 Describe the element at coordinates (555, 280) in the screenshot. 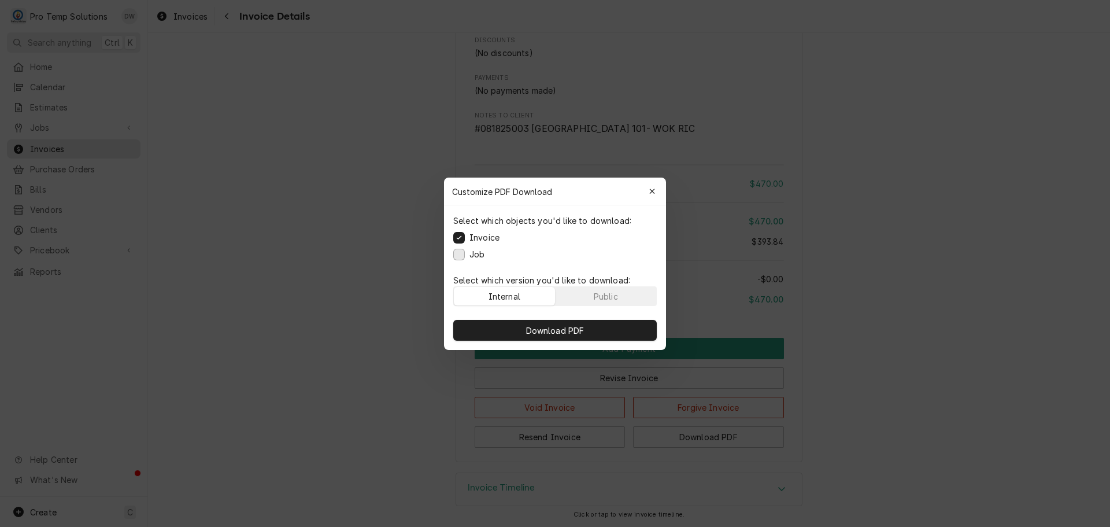

I see `p: Select which version you'd like to download:` at that location.